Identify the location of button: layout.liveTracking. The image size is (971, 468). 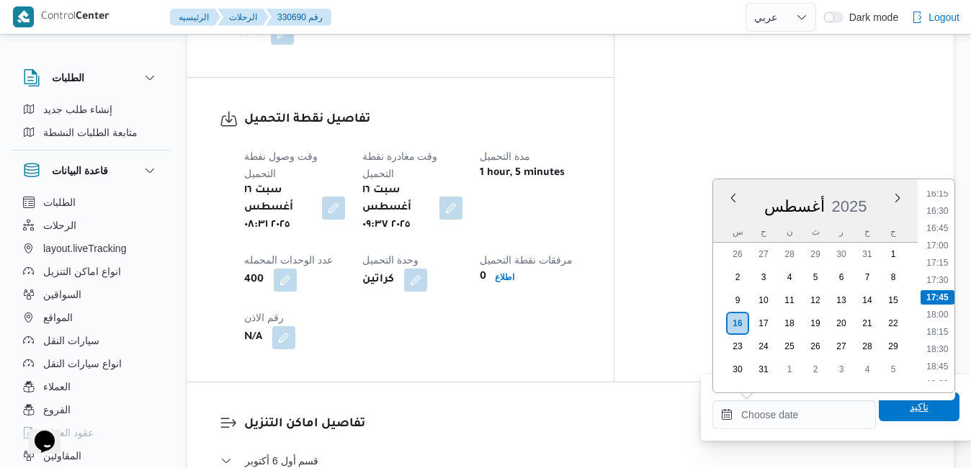
(91, 249).